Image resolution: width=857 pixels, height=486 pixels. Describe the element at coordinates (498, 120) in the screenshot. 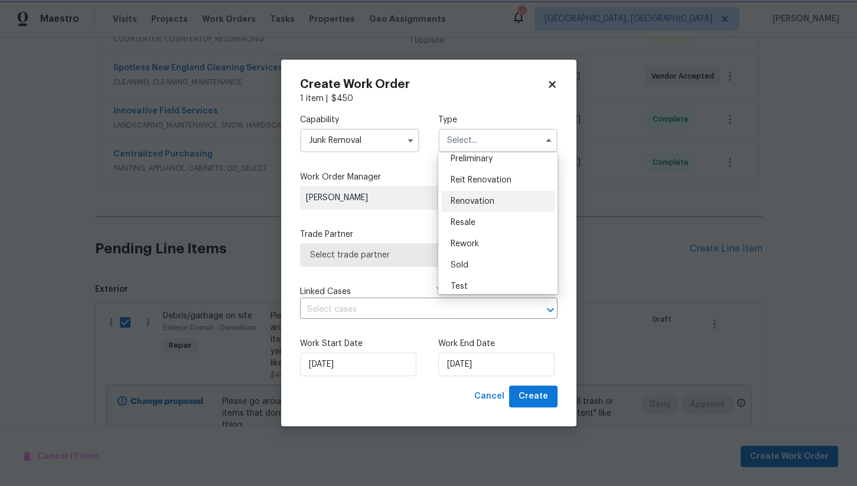

I see `label: Type` at that location.